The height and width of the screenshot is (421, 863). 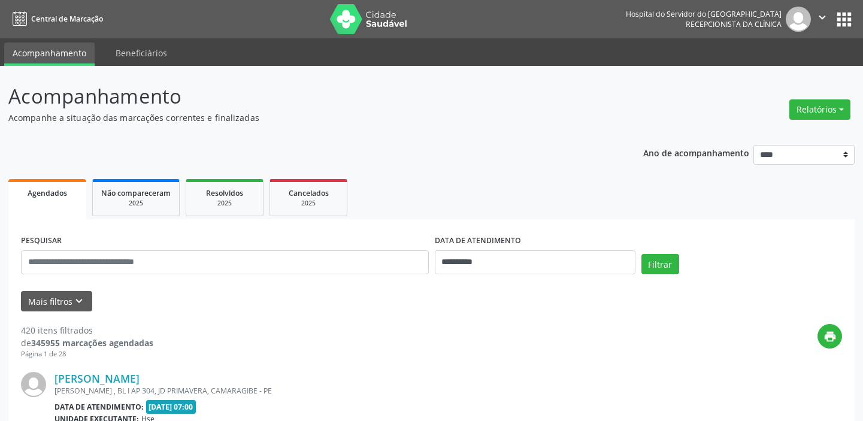 What do you see at coordinates (733, 24) in the screenshot?
I see `span: Recepcionista da clínica` at bounding box center [733, 24].